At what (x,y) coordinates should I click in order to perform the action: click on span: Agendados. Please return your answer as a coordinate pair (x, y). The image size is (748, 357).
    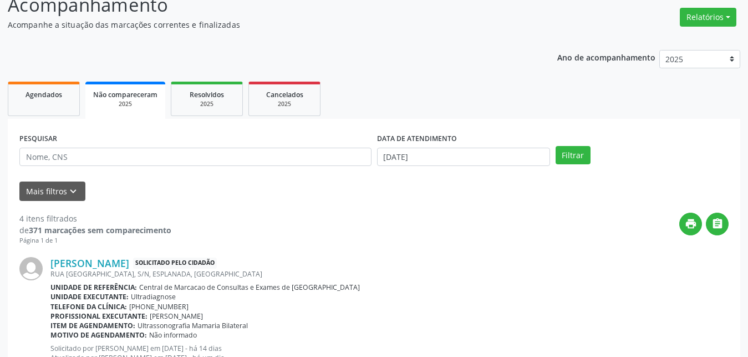
    Looking at the image, I should click on (44, 94).